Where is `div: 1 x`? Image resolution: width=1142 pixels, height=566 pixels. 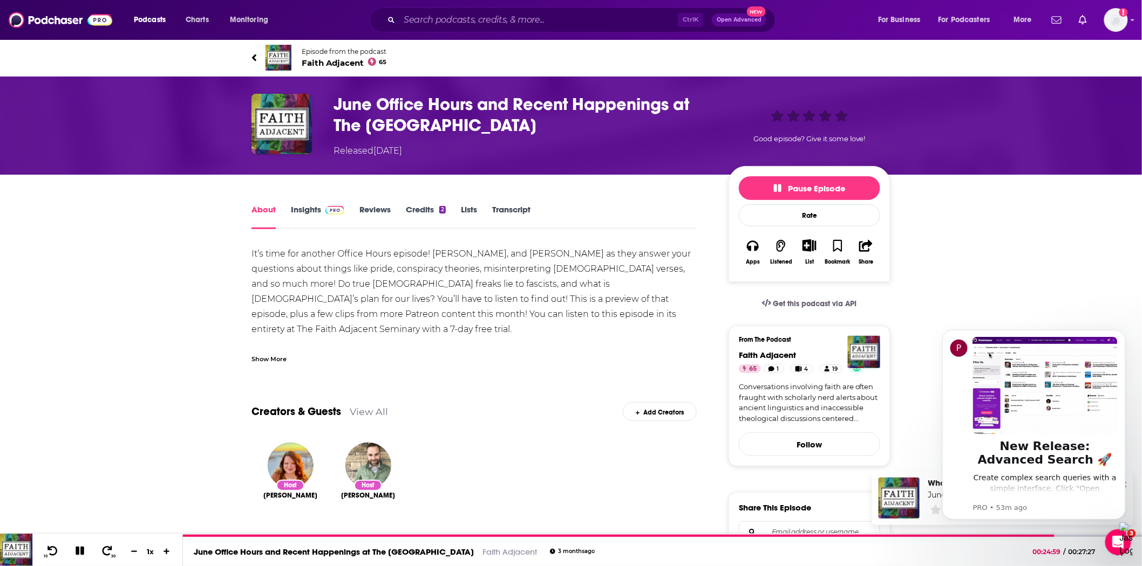 div: 1 x is located at coordinates (151, 552).